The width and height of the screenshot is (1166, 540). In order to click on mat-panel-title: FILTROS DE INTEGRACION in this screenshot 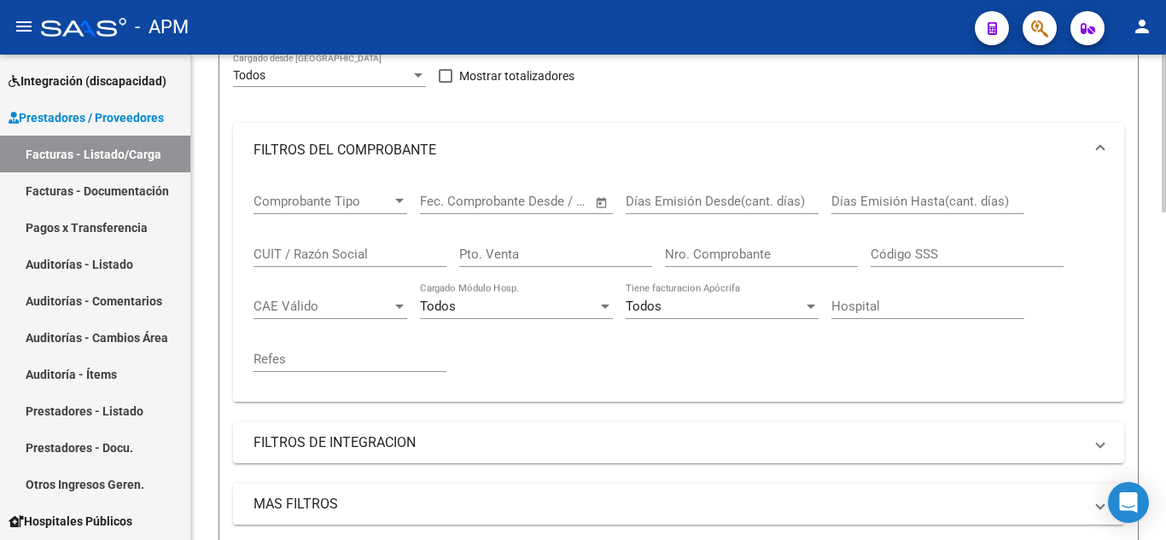, I will do `click(668, 443)`.